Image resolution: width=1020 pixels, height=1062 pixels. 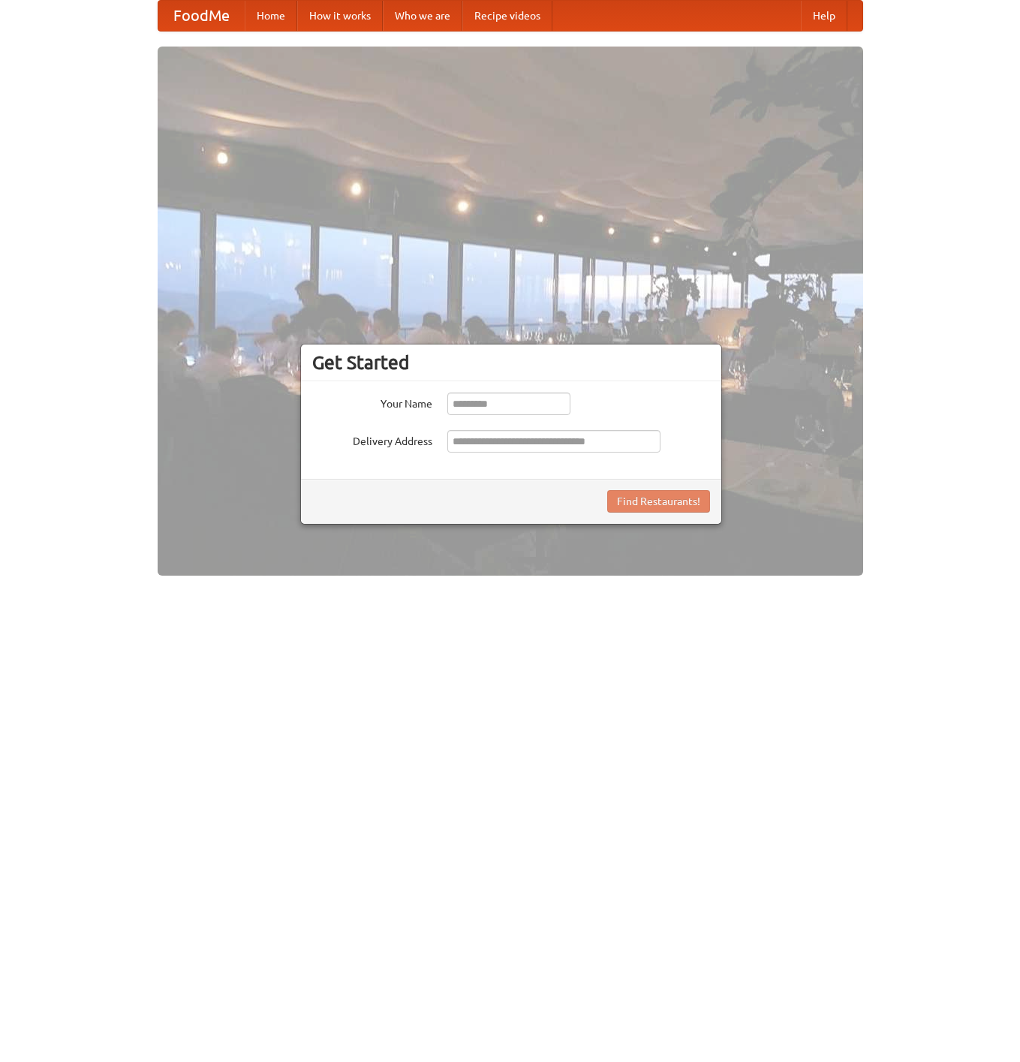 What do you see at coordinates (372, 439) in the screenshot?
I see `label: Delivery Address` at bounding box center [372, 439].